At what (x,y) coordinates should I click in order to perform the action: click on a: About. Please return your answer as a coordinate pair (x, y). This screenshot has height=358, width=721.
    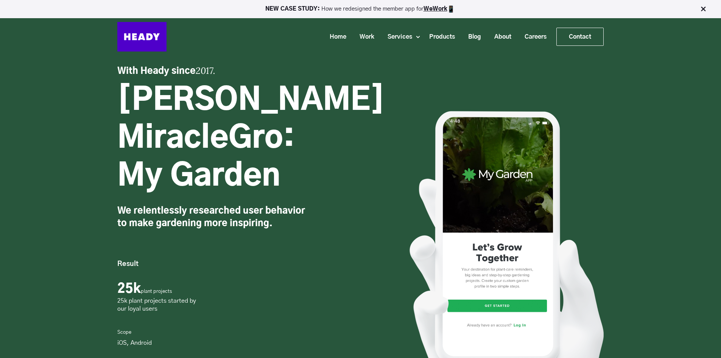
    Looking at the image, I should click on (500, 37).